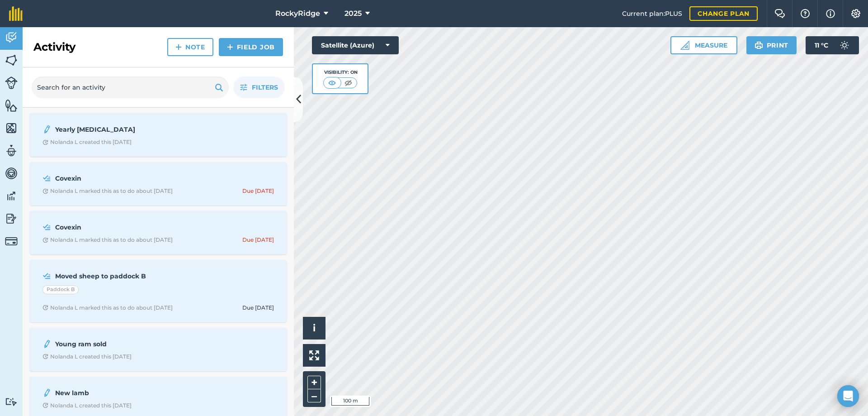 This screenshot has height=416, width=868. What do you see at coordinates (652, 14) in the screenshot?
I see `span: Current plan : PLUS` at bounding box center [652, 14].